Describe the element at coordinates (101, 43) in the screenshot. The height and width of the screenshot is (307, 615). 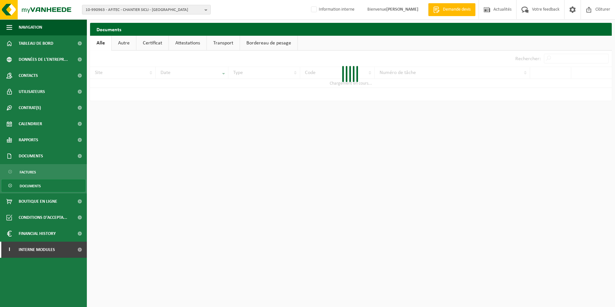
I see `a: Alle` at that location.